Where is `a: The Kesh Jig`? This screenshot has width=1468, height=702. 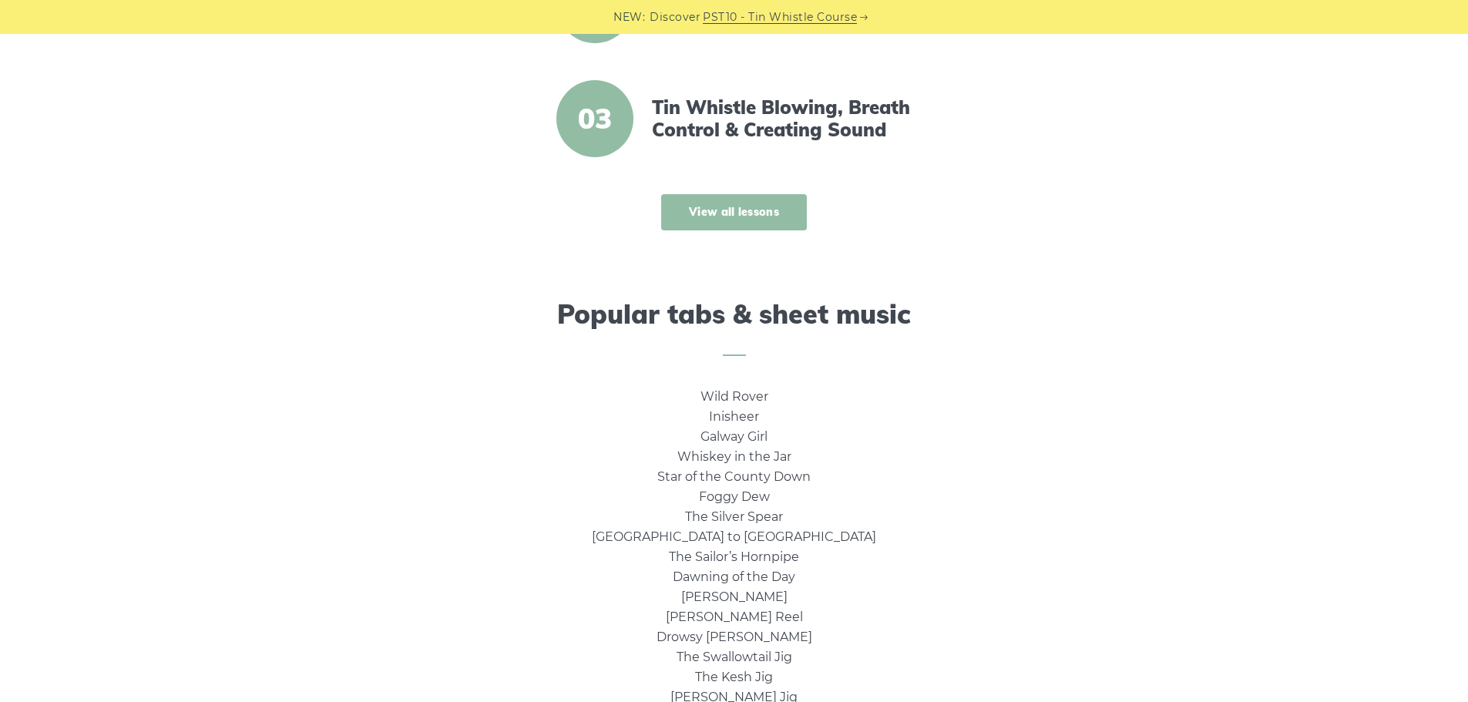 a: The Kesh Jig is located at coordinates (734, 677).